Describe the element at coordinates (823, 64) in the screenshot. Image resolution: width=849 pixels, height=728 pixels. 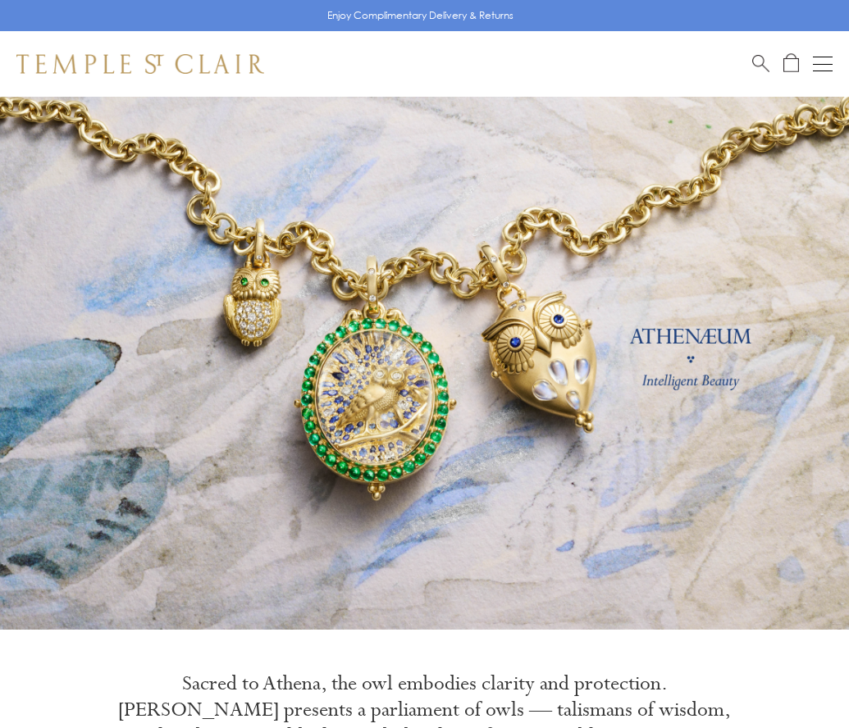
I see `button: Open navigation` at that location.